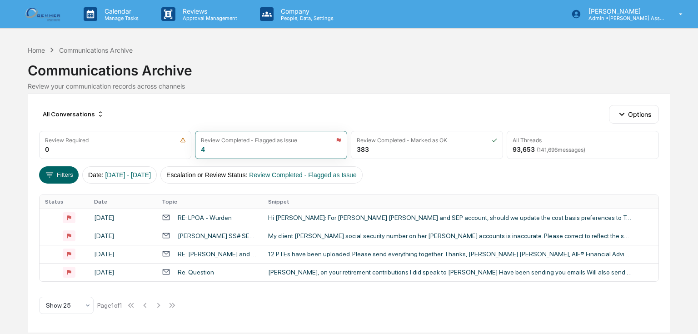 The height and width of the screenshot is (334, 698). Describe the element at coordinates (205, 218) in the screenshot. I see `div: RE: LPOA - Wurden` at that location.